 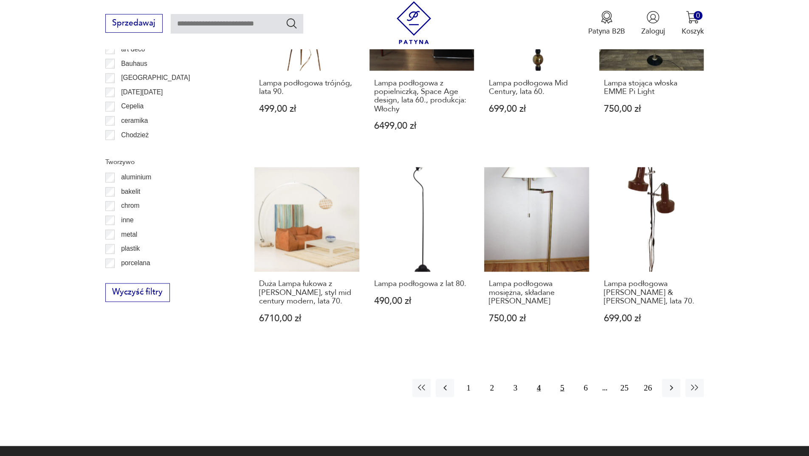 I want to click on h3: Lampa stojąca włoska EMME Pi Light, so click(x=651, y=87).